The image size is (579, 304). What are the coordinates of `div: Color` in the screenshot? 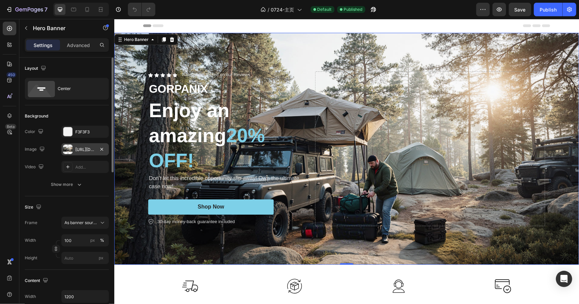 It's located at (35, 132).